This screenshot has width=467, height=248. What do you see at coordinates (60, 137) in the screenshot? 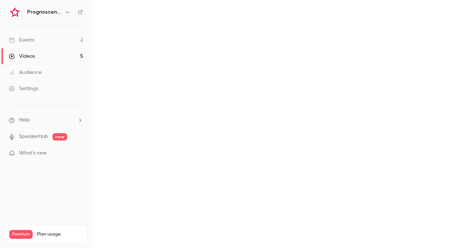
I see `span: new` at bounding box center [60, 137].